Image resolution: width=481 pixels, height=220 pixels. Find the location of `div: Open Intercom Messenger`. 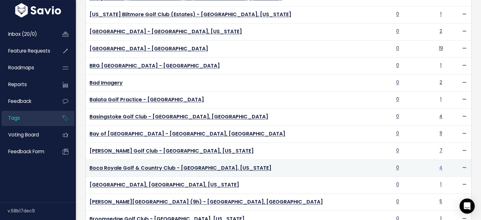

div: Open Intercom Messenger is located at coordinates (468, 206).